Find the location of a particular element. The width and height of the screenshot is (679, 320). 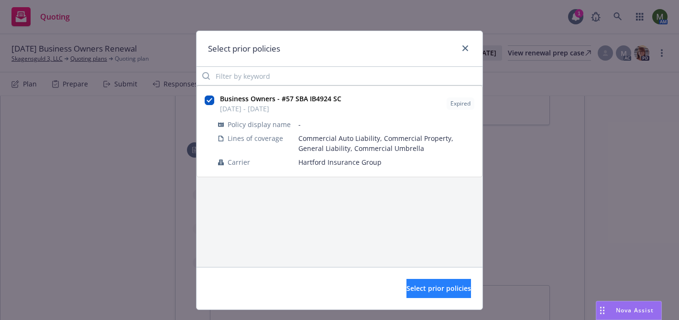

button: Select prior policies is located at coordinates (439, 289).